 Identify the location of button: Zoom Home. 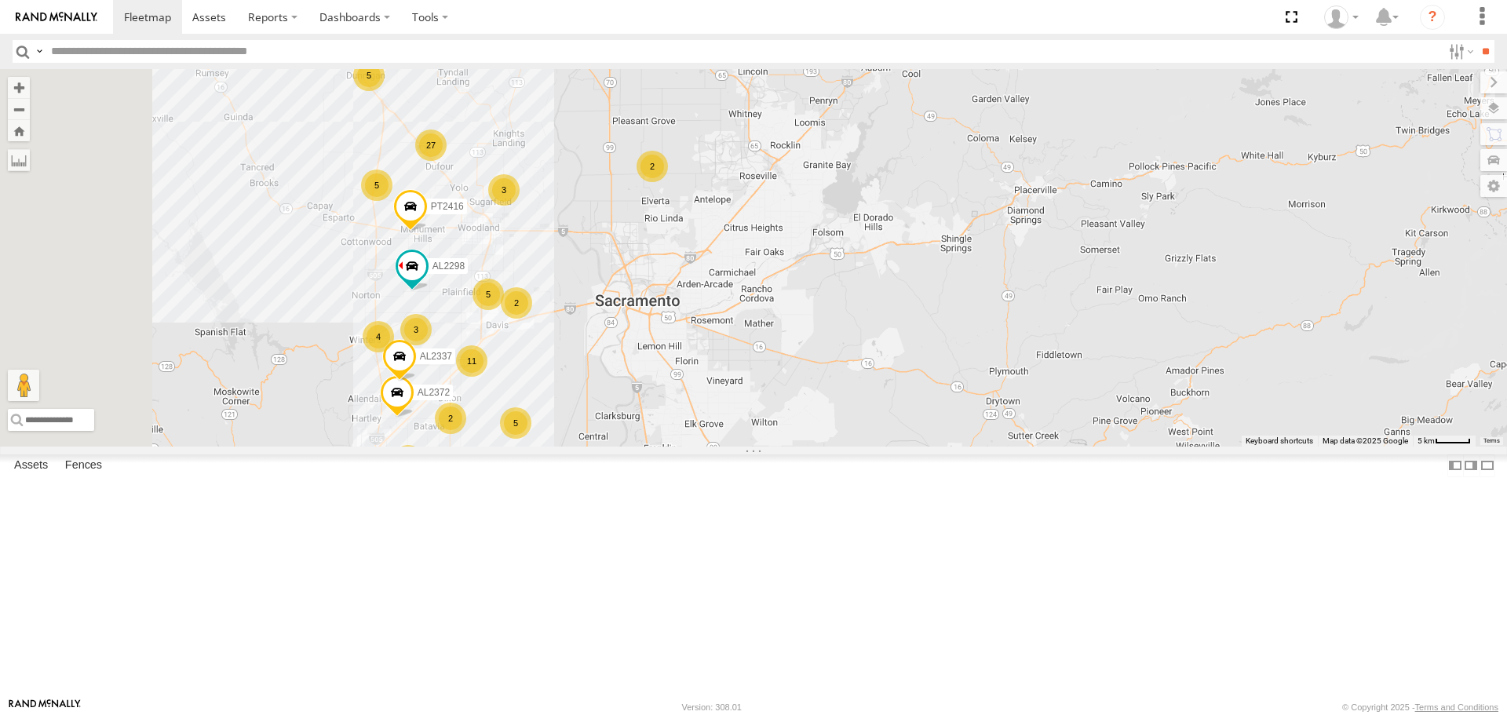
(19, 130).